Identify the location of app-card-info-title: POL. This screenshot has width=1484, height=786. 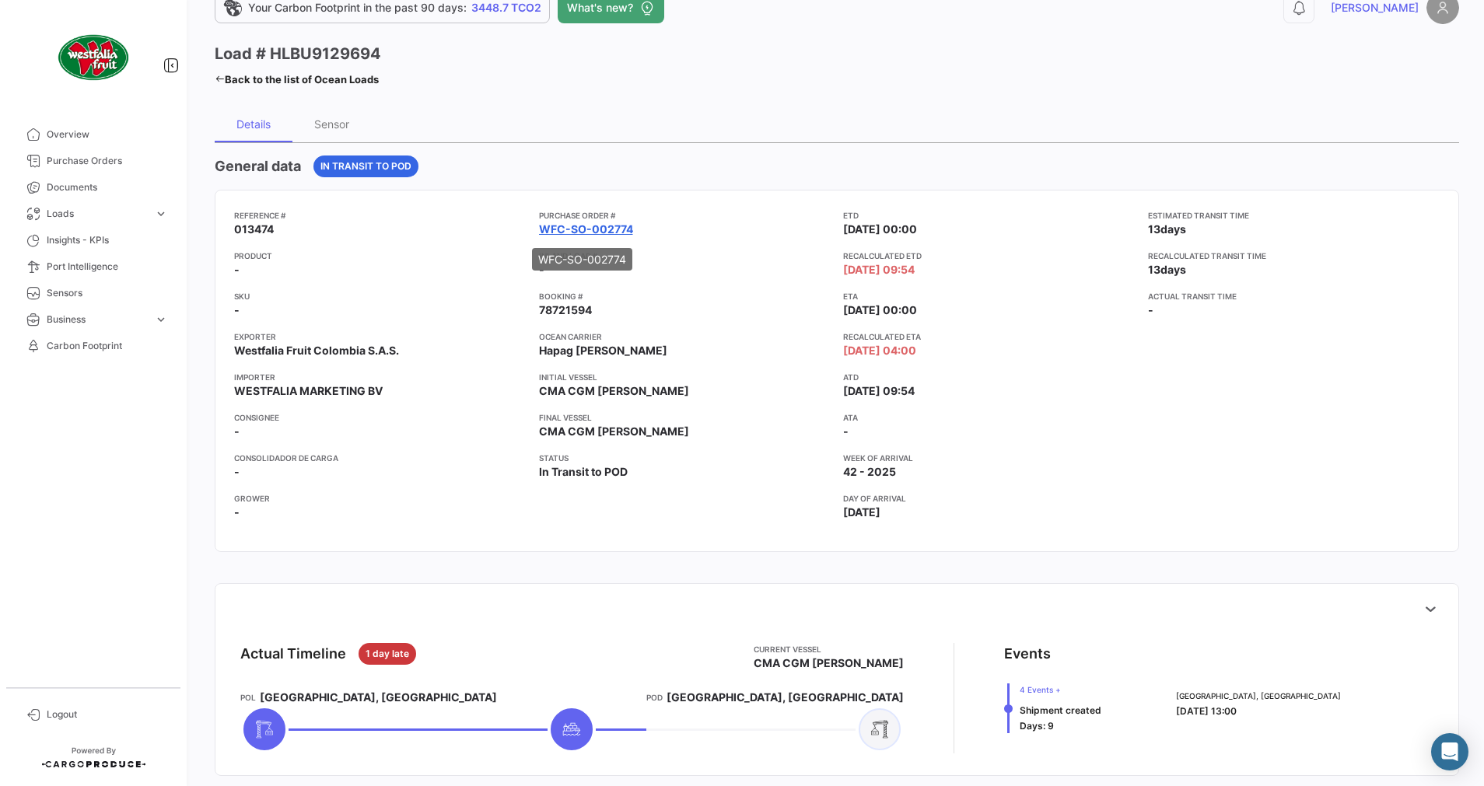
(248, 698).